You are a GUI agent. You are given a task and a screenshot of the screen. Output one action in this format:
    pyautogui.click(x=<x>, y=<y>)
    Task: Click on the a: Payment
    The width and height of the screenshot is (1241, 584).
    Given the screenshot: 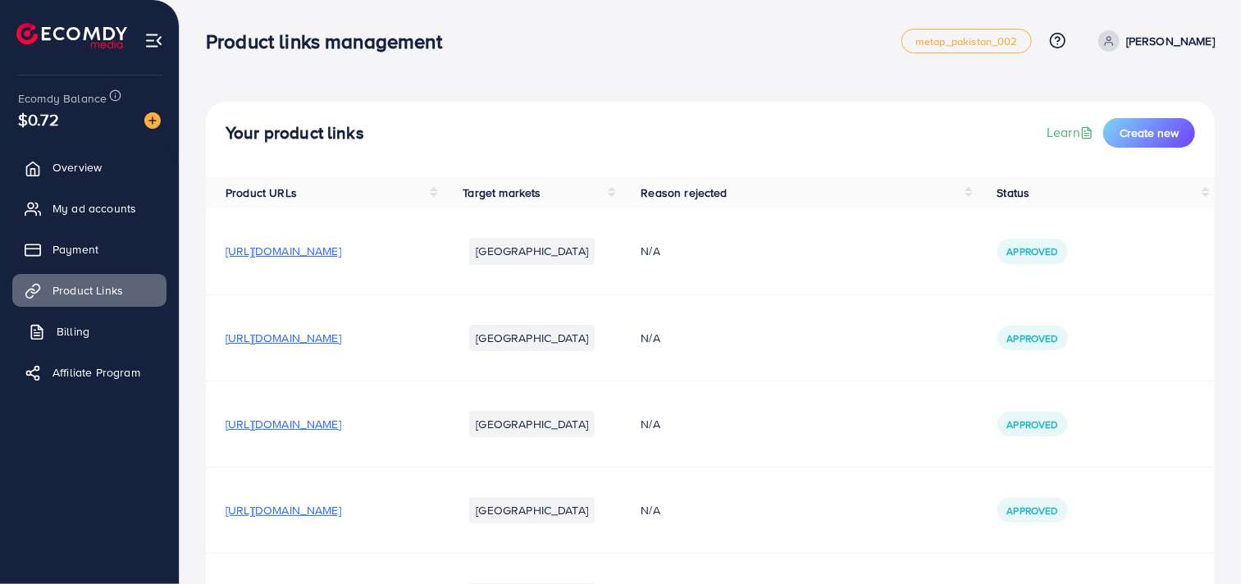 What is the action you would take?
    pyautogui.click(x=89, y=249)
    